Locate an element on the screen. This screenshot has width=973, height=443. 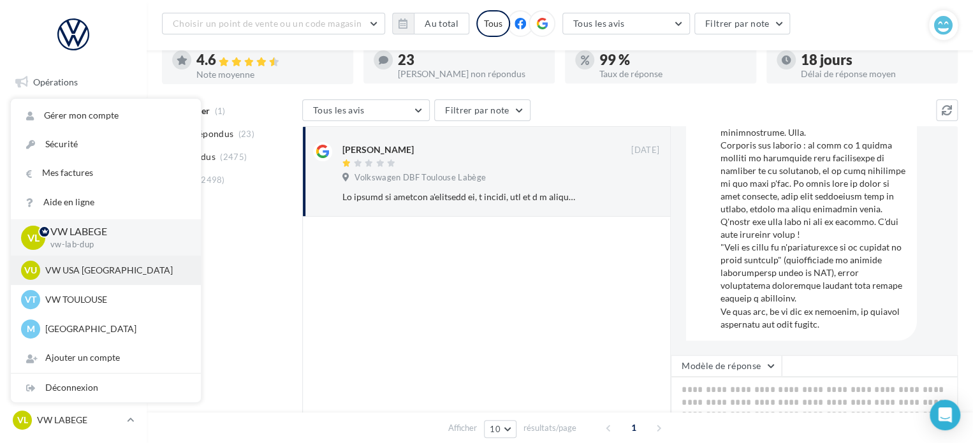
a: PLV et print personnalisable is located at coordinates (73, 310).